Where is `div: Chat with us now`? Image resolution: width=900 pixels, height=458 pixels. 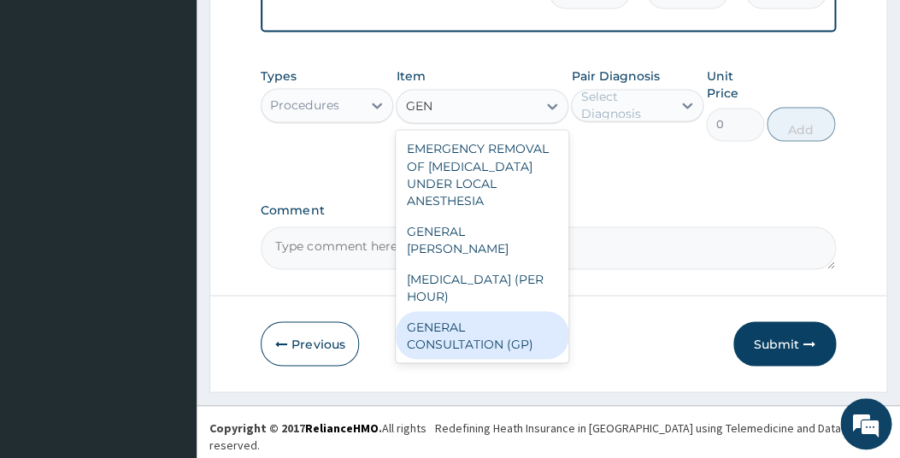
div: Chat with us now is located at coordinates (188, 107).